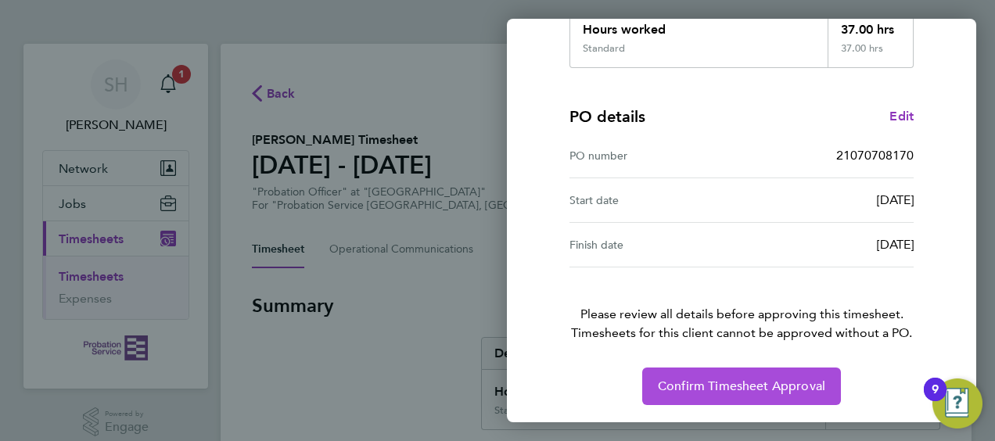 This screenshot has height=441, width=995. What do you see at coordinates (655, 156) in the screenshot?
I see `div: PO number` at bounding box center [655, 156].